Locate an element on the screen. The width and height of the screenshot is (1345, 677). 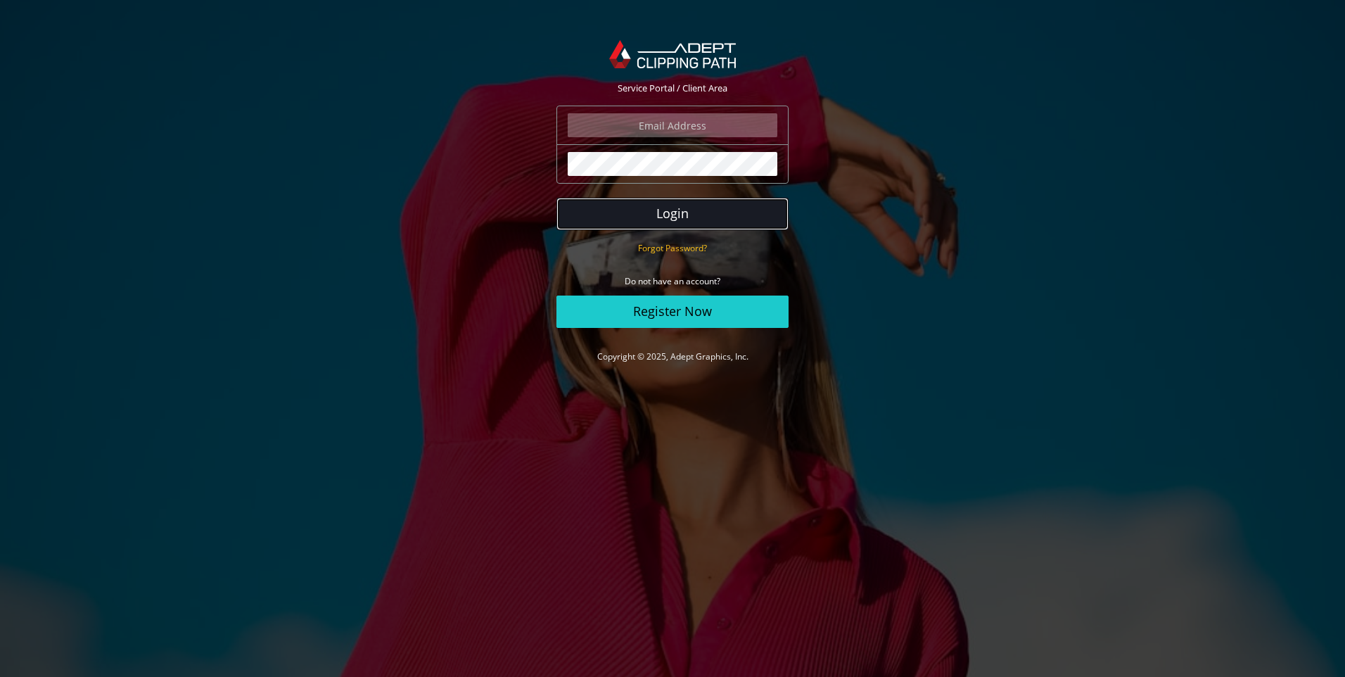
small: Forgot Password? is located at coordinates (672, 248).